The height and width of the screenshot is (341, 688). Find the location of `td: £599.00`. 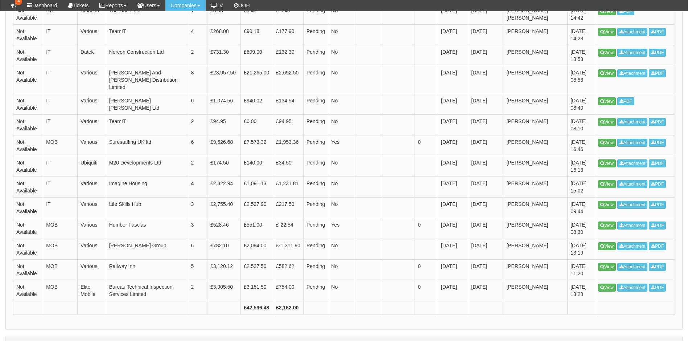

td: £599.00 is located at coordinates (257, 56).